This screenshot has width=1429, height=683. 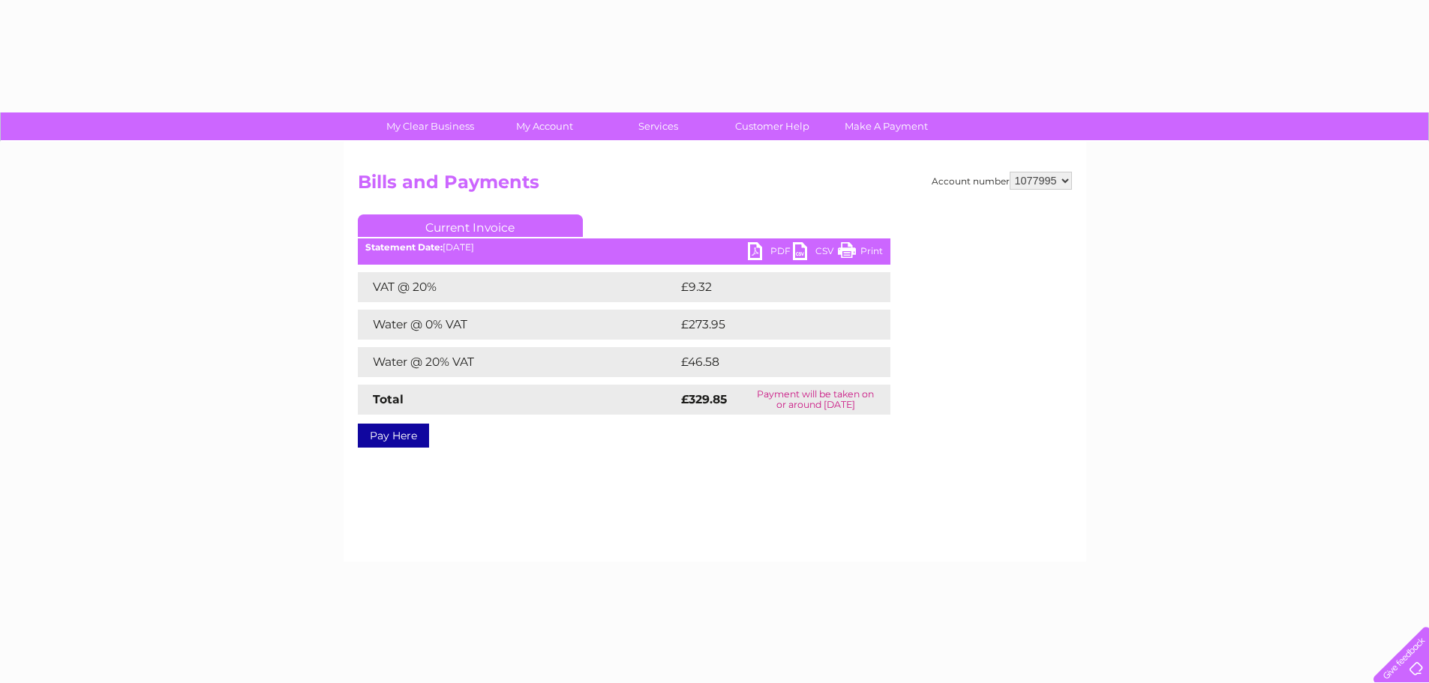 I want to click on td: Water @ 20% VAT, so click(x=518, y=362).